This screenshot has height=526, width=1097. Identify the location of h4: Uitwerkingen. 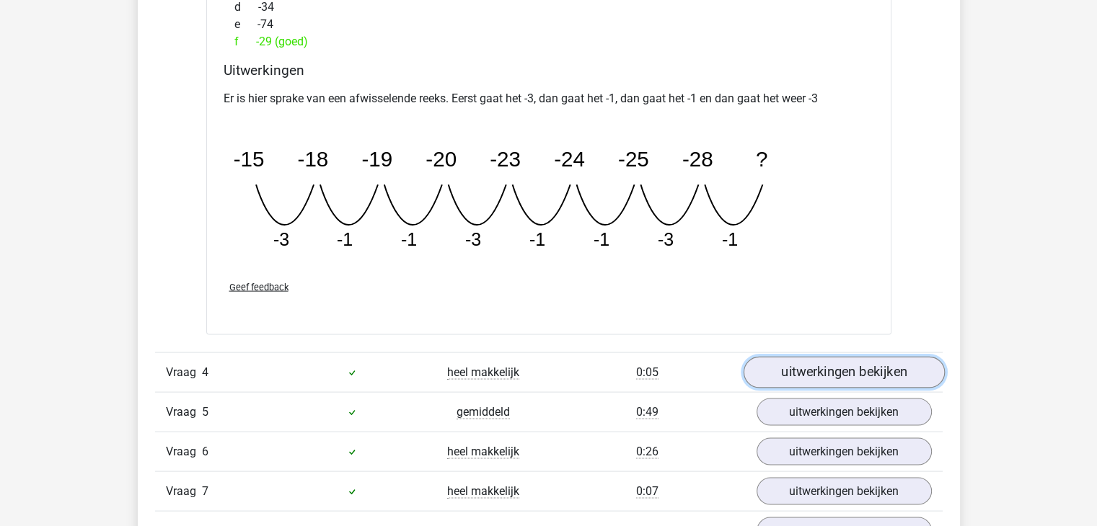
(549, 70).